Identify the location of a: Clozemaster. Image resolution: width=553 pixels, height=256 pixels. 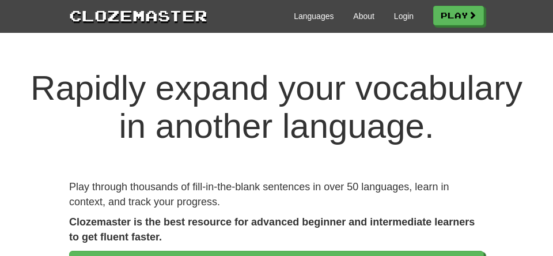
(138, 15).